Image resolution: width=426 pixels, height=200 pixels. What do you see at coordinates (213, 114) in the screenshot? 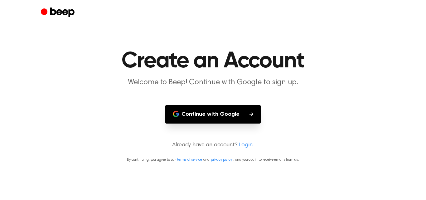
I see `button: Continue with Google` at bounding box center [213, 114].